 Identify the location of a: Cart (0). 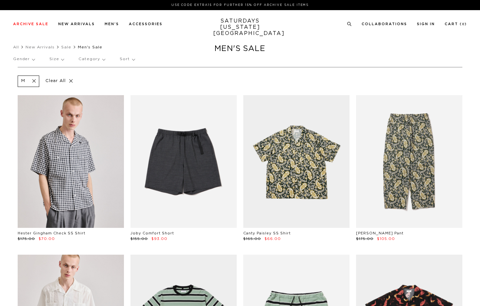
(456, 24).